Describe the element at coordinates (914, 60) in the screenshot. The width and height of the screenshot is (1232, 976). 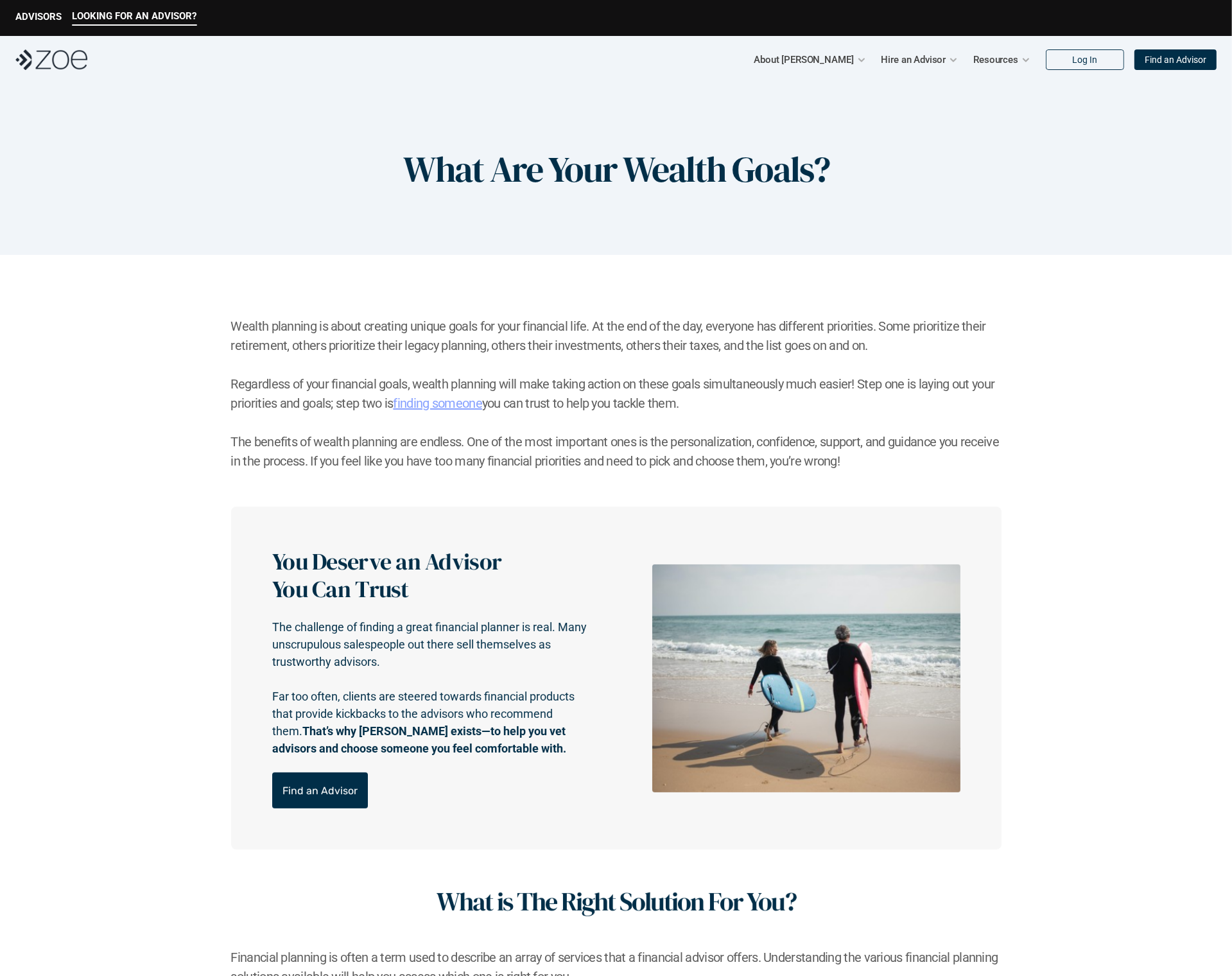
I see `p: Hire an Advisor` at that location.